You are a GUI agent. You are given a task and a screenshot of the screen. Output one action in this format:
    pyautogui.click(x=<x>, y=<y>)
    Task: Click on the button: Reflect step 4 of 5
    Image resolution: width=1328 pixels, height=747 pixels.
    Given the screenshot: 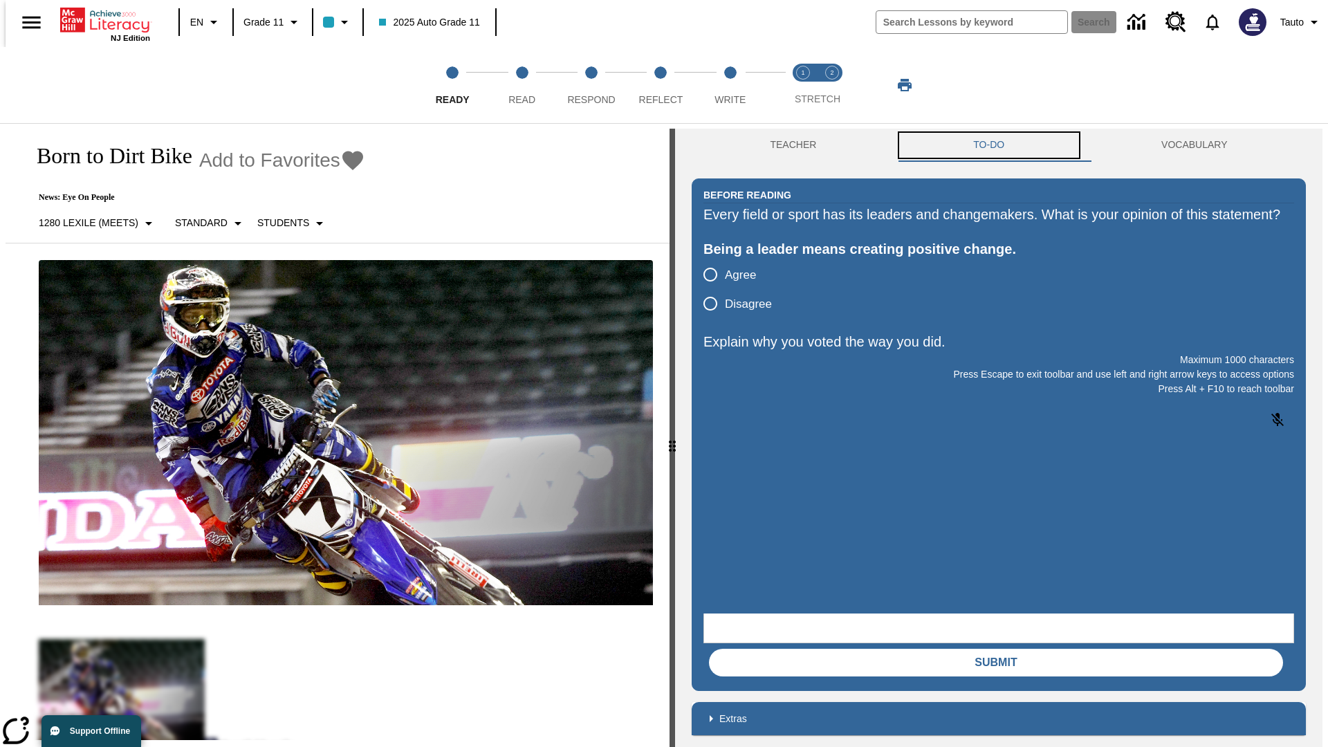 What is the action you would take?
    pyautogui.click(x=661, y=85)
    